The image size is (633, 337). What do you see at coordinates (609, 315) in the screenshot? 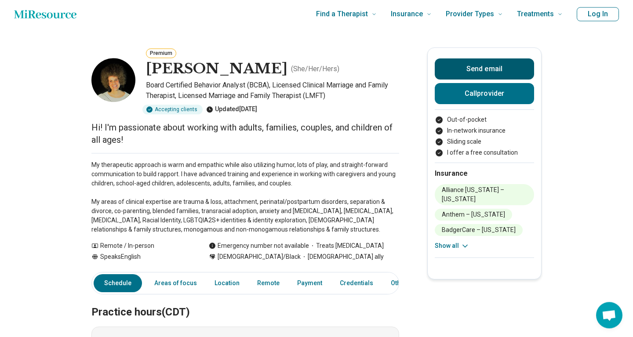
I see `div: Open chat` at bounding box center [609, 315].